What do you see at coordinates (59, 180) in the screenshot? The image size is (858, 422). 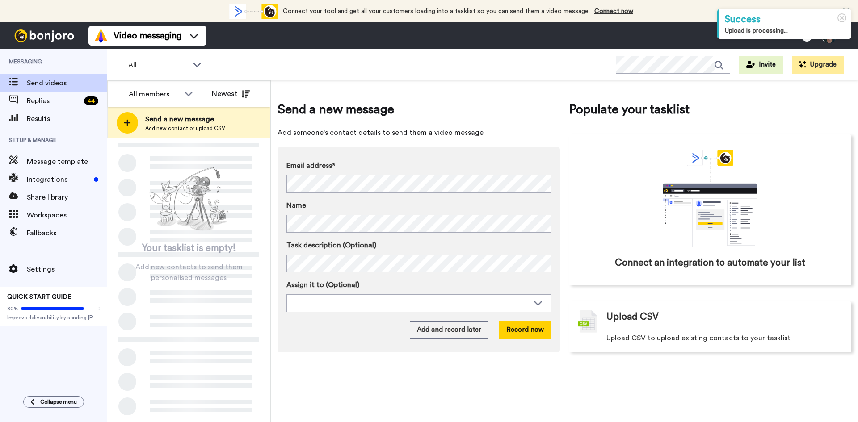 I see `span: Integrations` at bounding box center [59, 180].